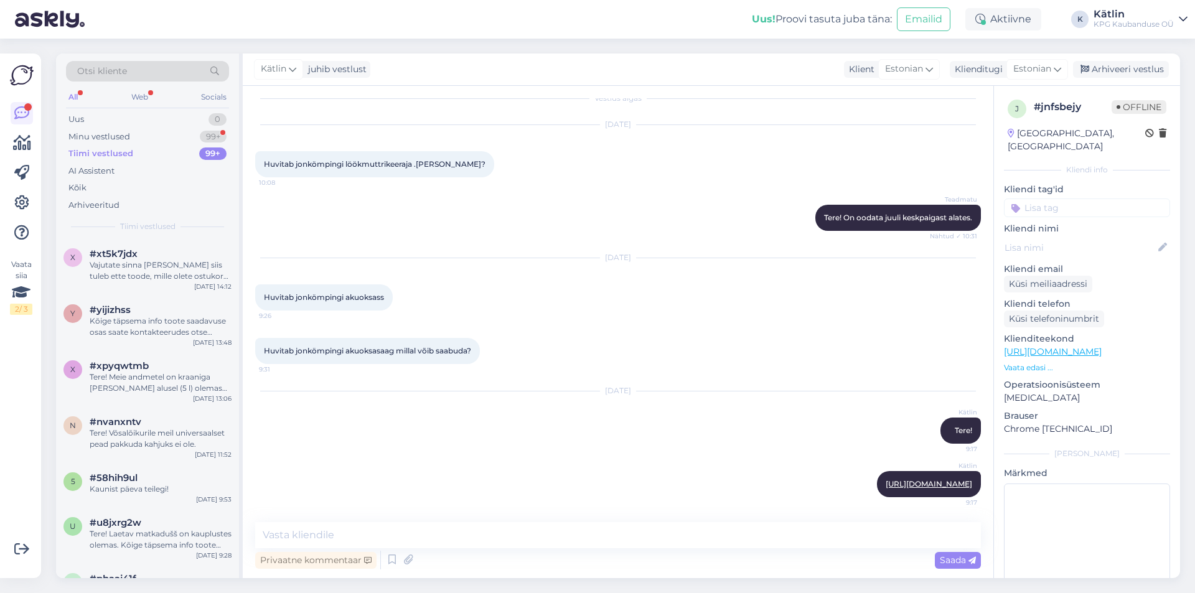  What do you see at coordinates (113, 579) in the screenshot?
I see `span: #phaaj41f` at bounding box center [113, 579].